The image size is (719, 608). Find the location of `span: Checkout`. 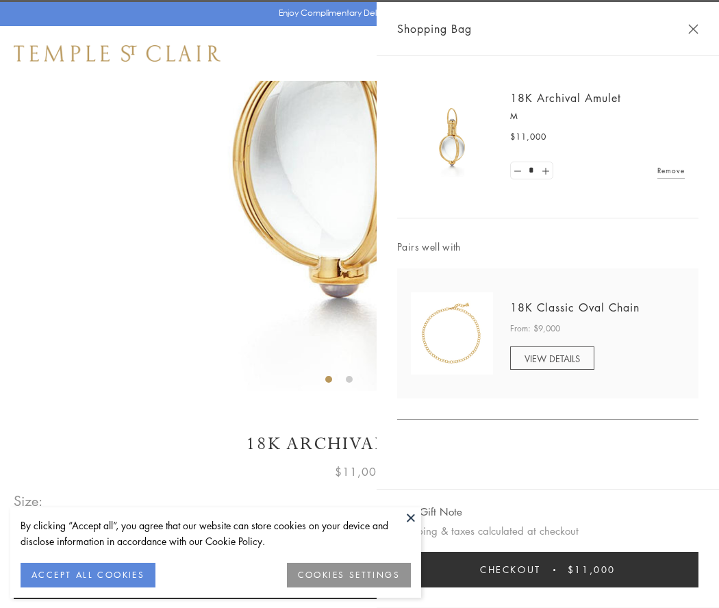

span: Checkout is located at coordinates (510, 570).